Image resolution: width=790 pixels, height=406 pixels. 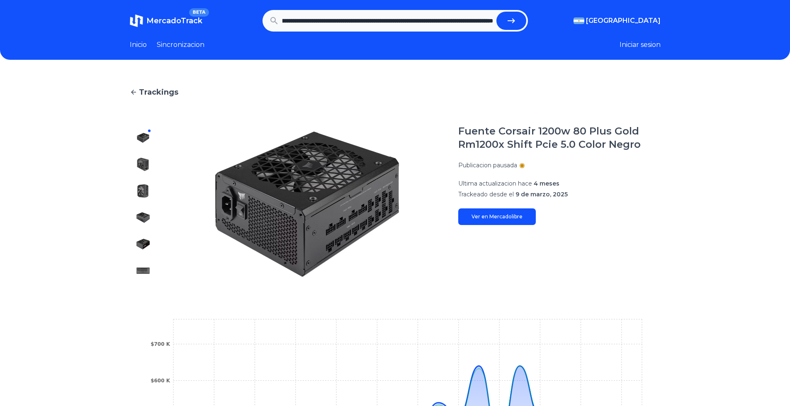 What do you see at coordinates (158, 92) in the screenshot?
I see `span: Trackings` at bounding box center [158, 92].